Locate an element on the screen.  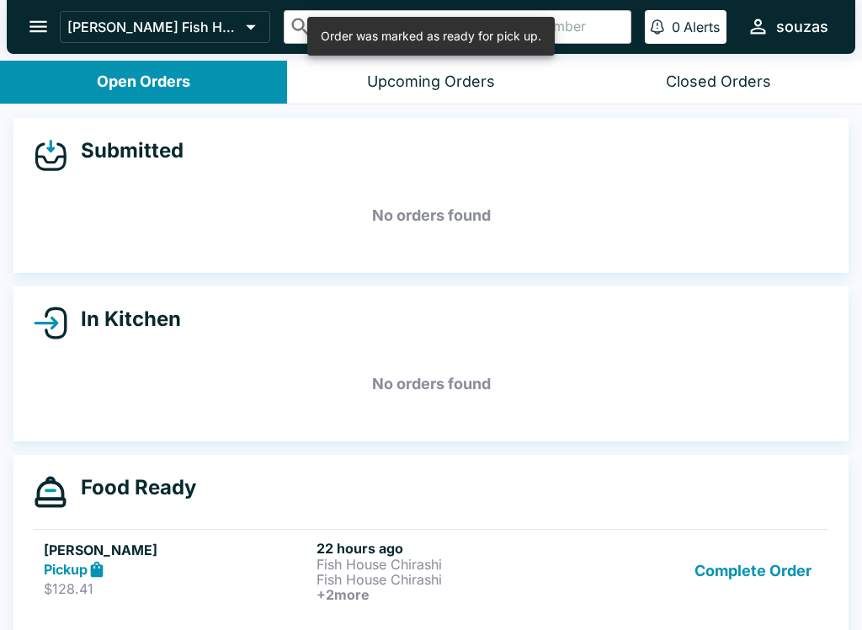
div: souzas is located at coordinates (803, 27).